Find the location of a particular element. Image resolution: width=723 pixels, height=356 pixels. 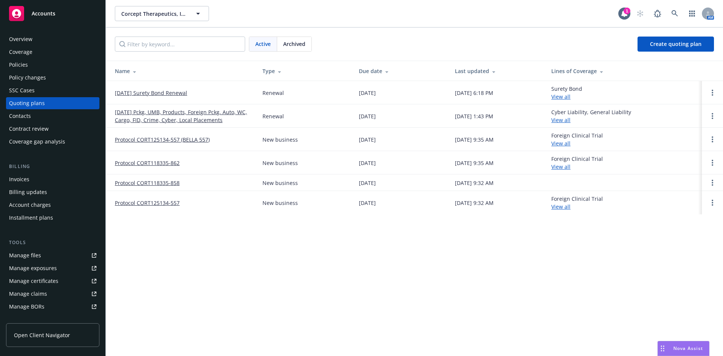

a: Installment plans is located at coordinates (53, 218).